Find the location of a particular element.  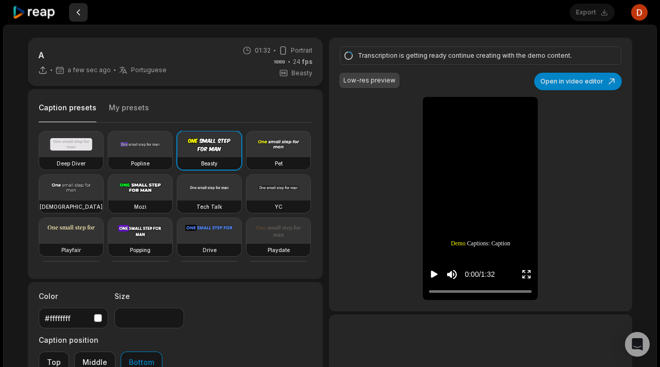

h3: Popline is located at coordinates (140, 164).